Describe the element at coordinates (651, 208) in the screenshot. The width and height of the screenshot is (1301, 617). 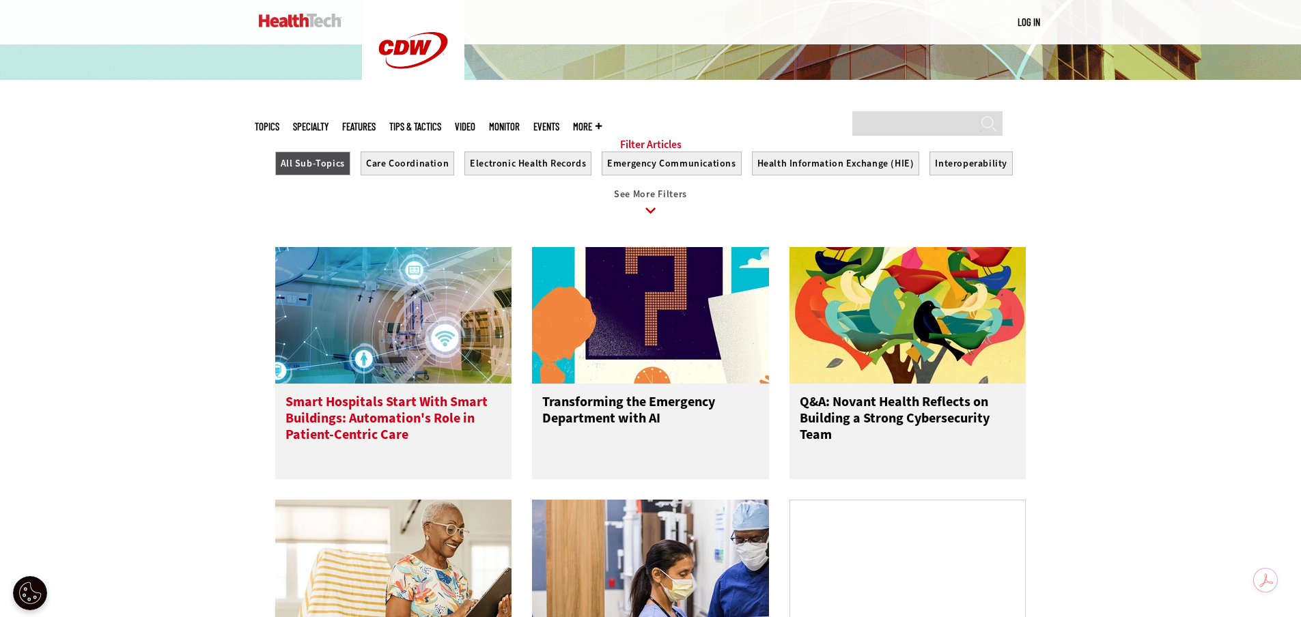
I see `a: See More Filters` at that location.